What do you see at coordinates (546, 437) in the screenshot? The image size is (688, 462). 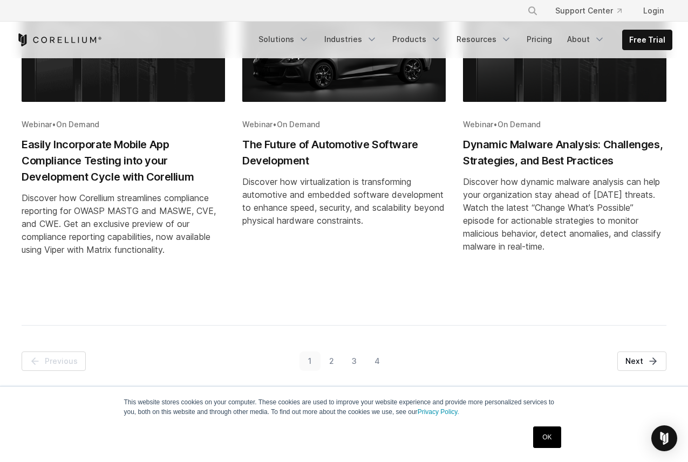 I see `a: OK` at bounding box center [546, 437].